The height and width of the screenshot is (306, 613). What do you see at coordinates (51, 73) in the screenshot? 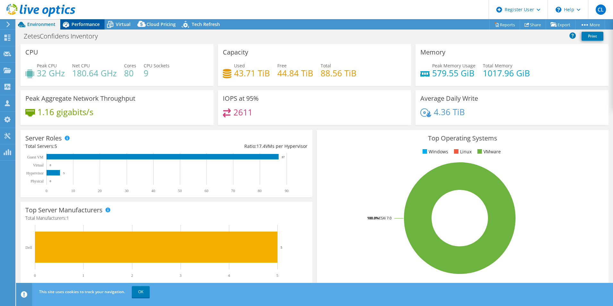
I see `h4: 32 GHz` at bounding box center [51, 73].